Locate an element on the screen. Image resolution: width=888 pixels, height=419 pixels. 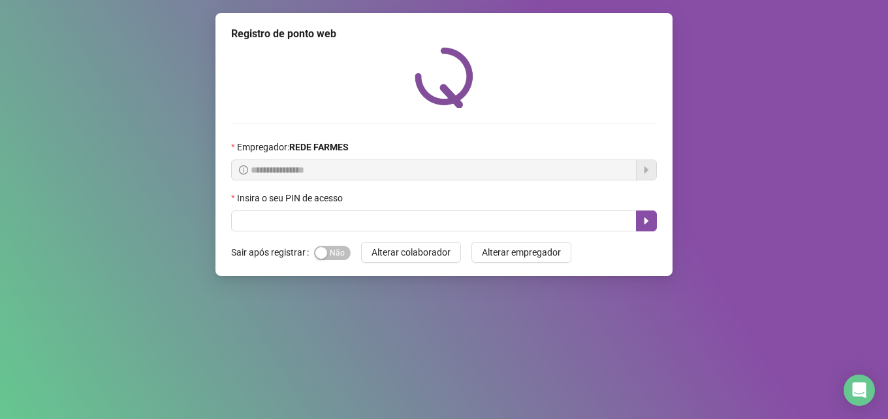
span: info-circle is located at coordinates (244, 170).